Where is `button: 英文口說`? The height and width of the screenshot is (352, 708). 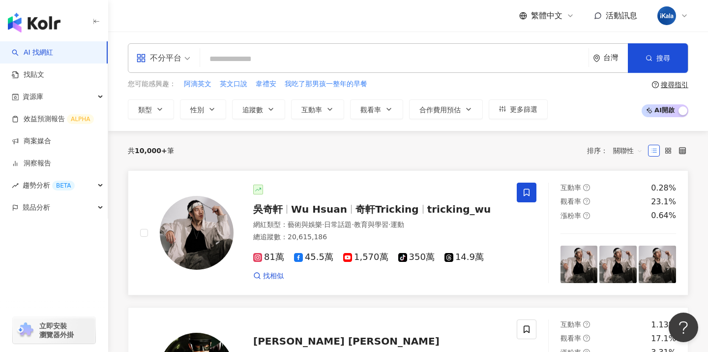 button: 英文口說 is located at coordinates (234, 84).